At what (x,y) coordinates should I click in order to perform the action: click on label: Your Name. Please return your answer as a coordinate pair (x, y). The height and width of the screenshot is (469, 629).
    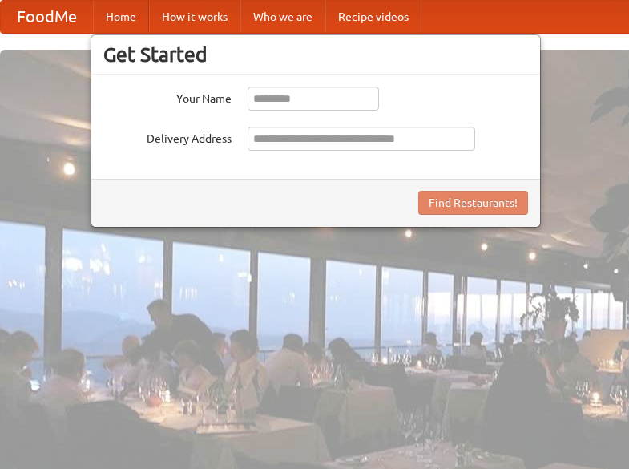
    Looking at the image, I should click on (167, 96).